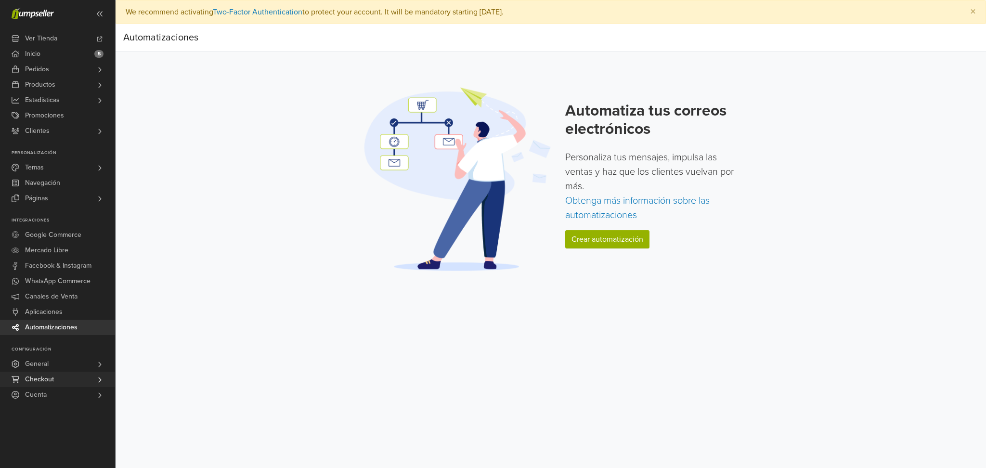 Image resolution: width=986 pixels, height=468 pixels. I want to click on span: Automatizaciones, so click(51, 328).